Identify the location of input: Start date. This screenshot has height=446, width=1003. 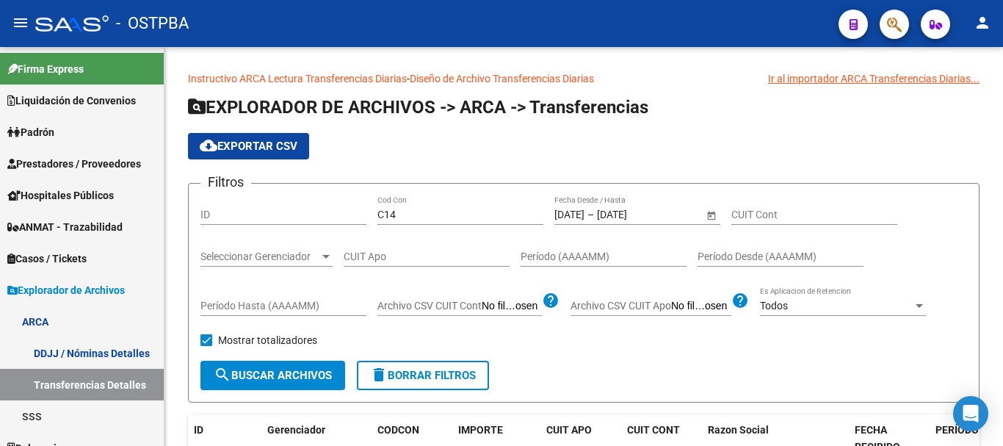
(569, 214).